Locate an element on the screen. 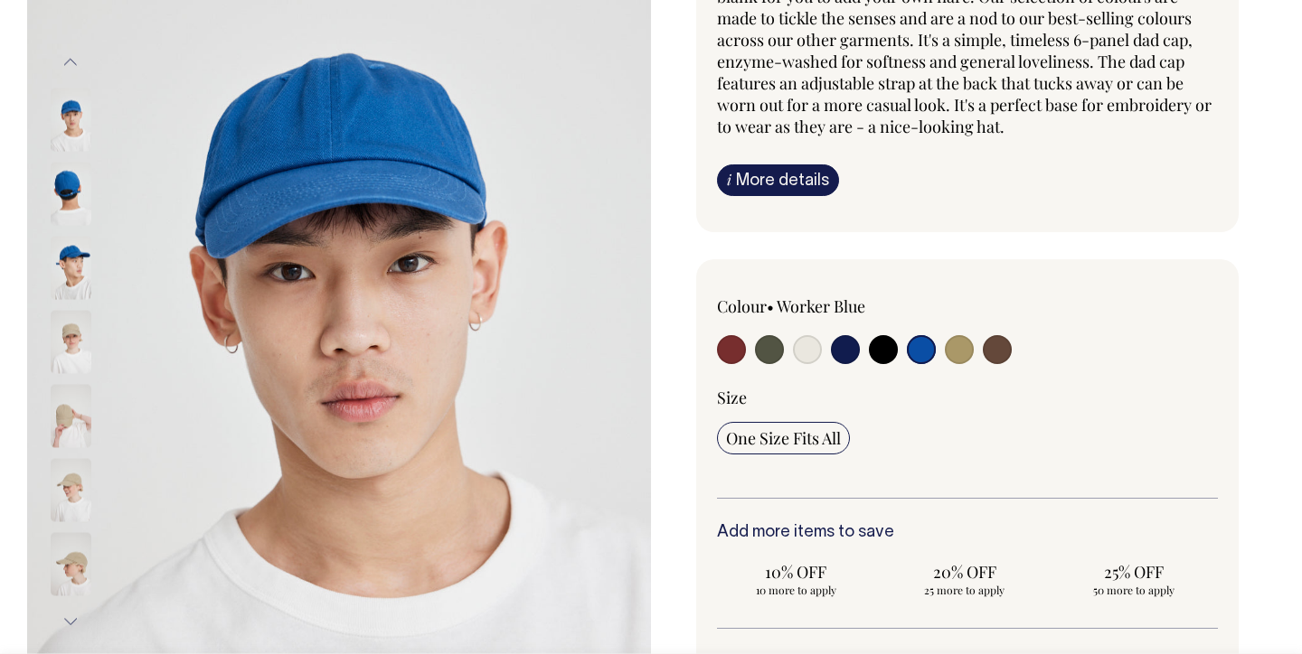 Image resolution: width=1302 pixels, height=654 pixels. span: 25% OFF is located at coordinates (1133, 572).